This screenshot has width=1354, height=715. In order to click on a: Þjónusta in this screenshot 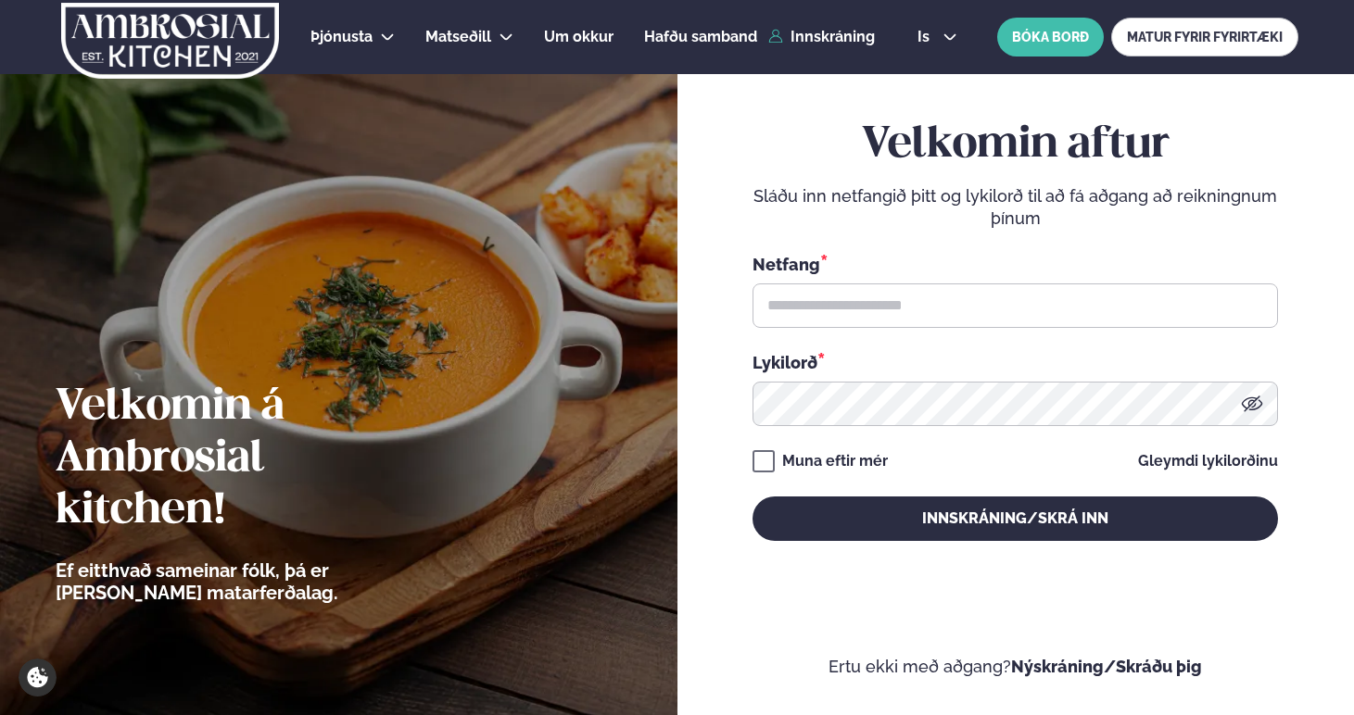, I will do `click(341, 37)`.